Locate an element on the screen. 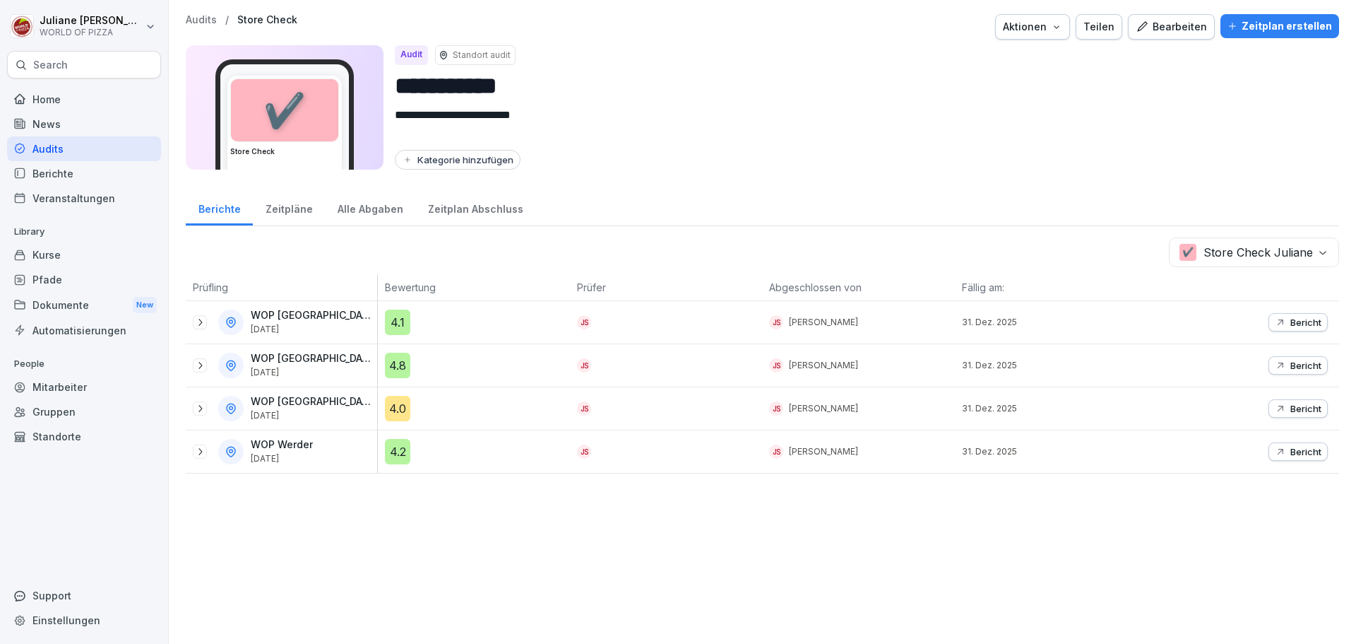  a: Pfade is located at coordinates (84, 279).